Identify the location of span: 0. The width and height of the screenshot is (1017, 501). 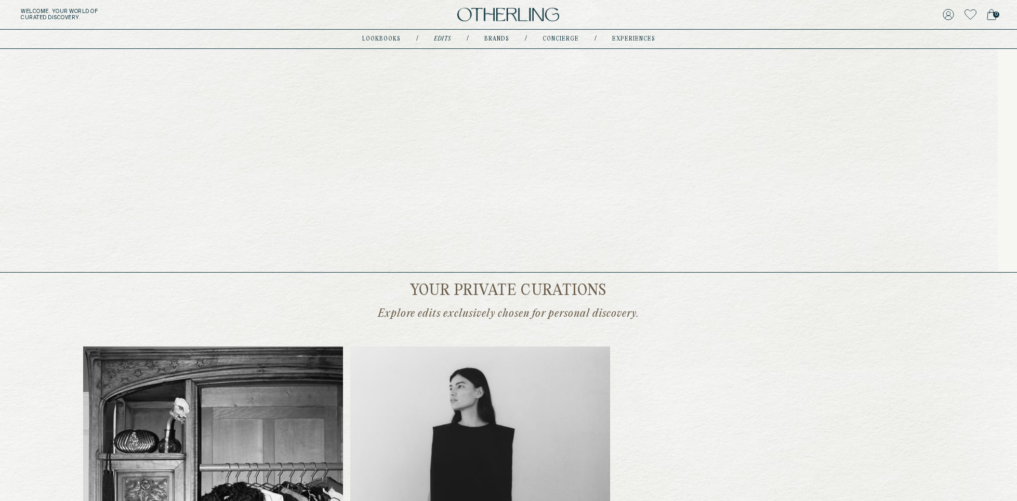
(997, 15).